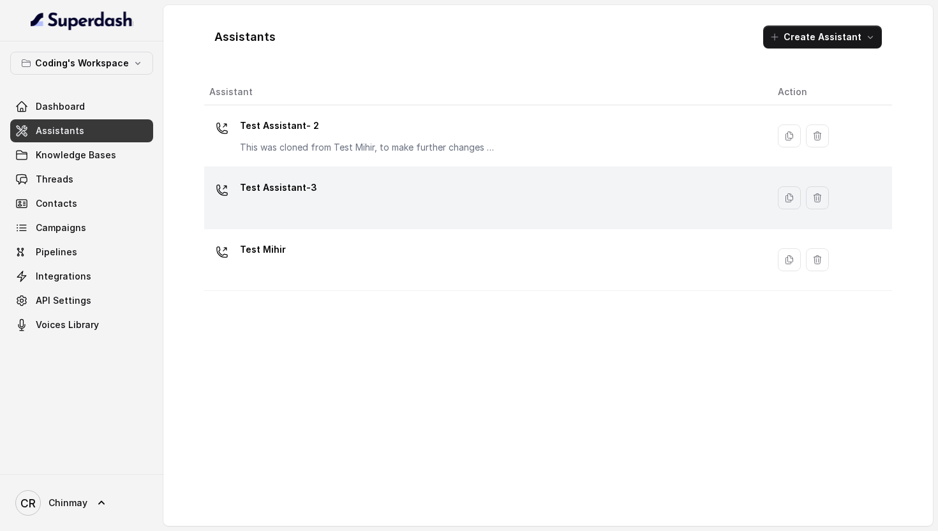 The width and height of the screenshot is (938, 531). What do you see at coordinates (82, 325) in the screenshot?
I see `a: Voices Library` at bounding box center [82, 325].